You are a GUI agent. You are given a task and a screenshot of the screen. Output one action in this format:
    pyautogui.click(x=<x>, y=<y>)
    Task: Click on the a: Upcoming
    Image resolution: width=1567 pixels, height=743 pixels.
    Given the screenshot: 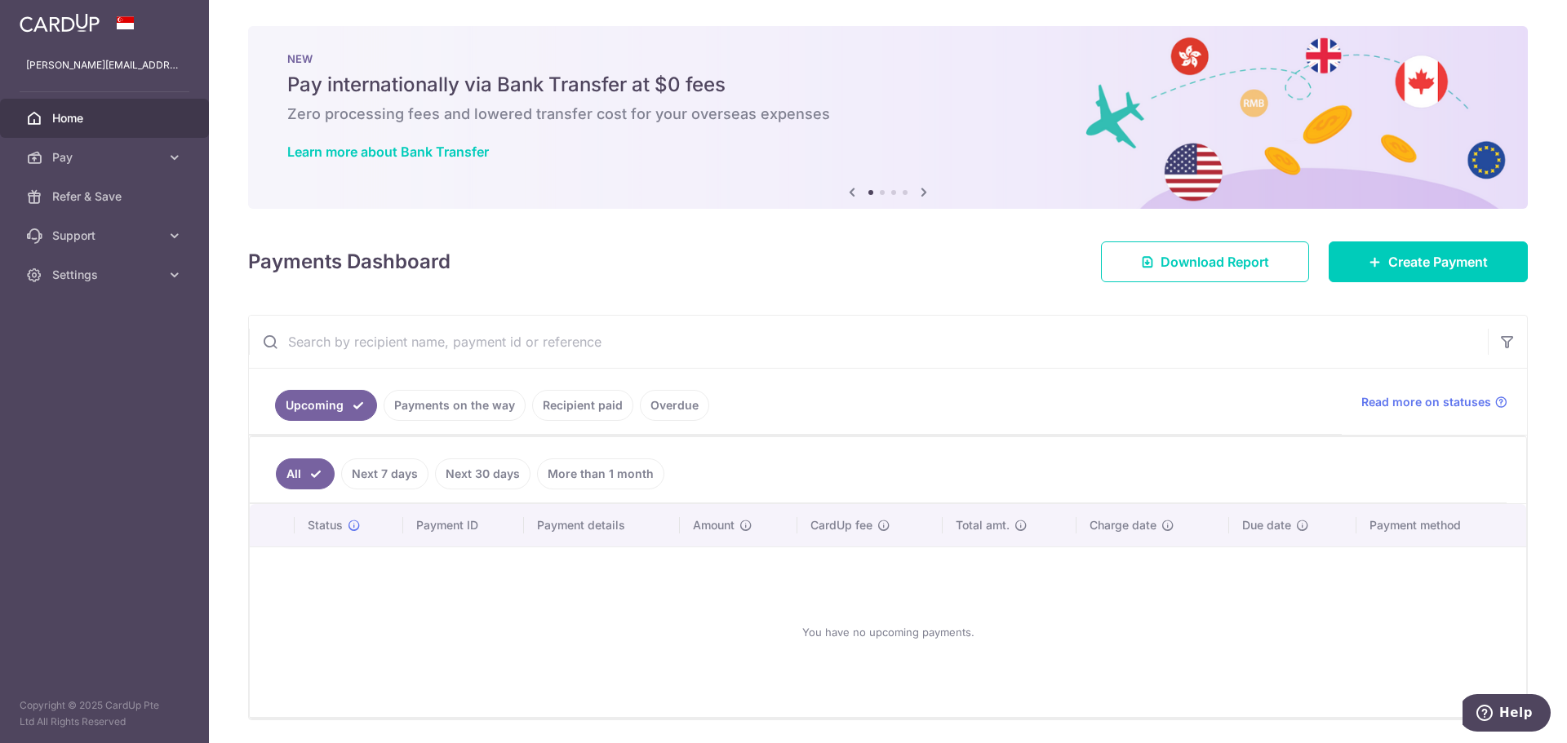 What is the action you would take?
    pyautogui.click(x=326, y=406)
    